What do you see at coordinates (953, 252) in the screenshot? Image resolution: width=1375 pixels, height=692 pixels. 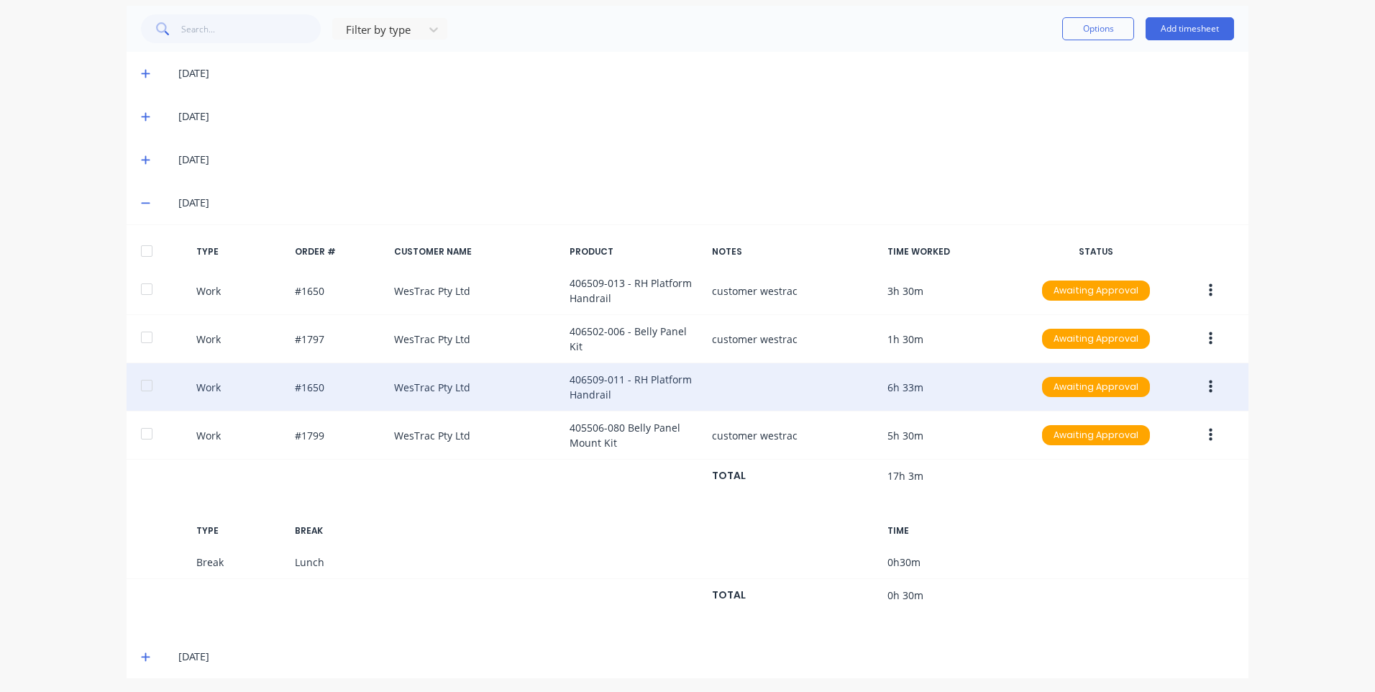 I see `div: TIME WORKED` at bounding box center [953, 252].